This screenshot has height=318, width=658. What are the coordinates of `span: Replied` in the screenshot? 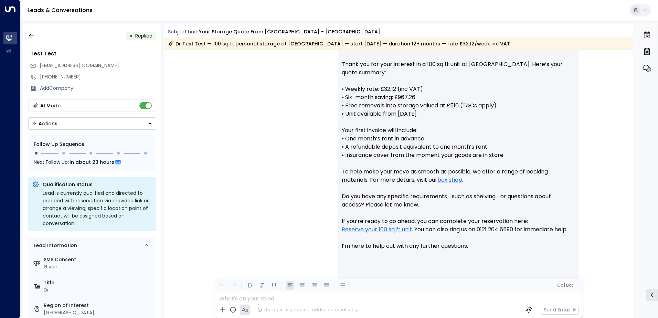 It's located at (144, 36).